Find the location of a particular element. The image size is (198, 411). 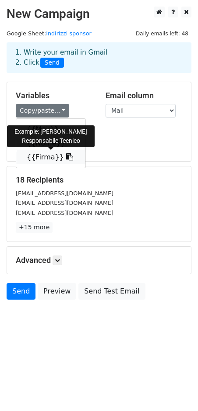

div: 1. Write your email in Gmail 2. Click is located at coordinates (99, 58).